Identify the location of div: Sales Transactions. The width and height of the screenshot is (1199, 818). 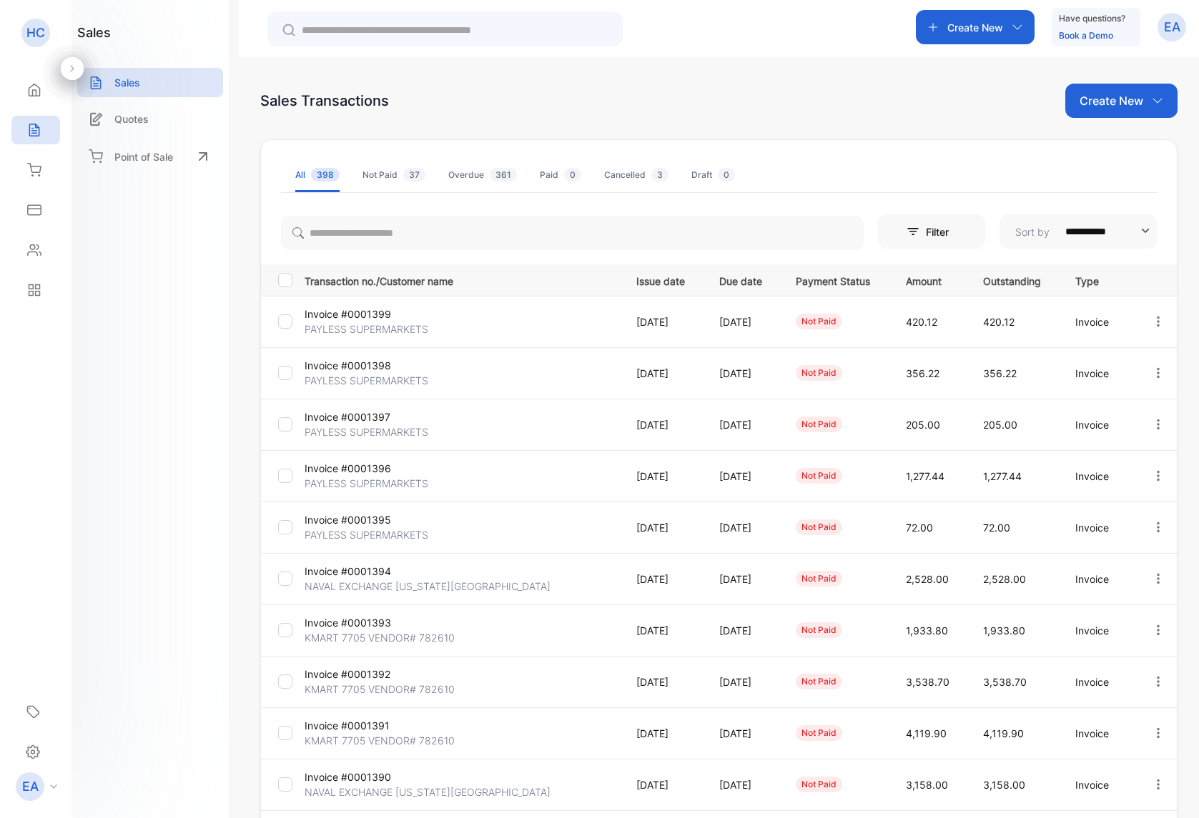
(325, 101).